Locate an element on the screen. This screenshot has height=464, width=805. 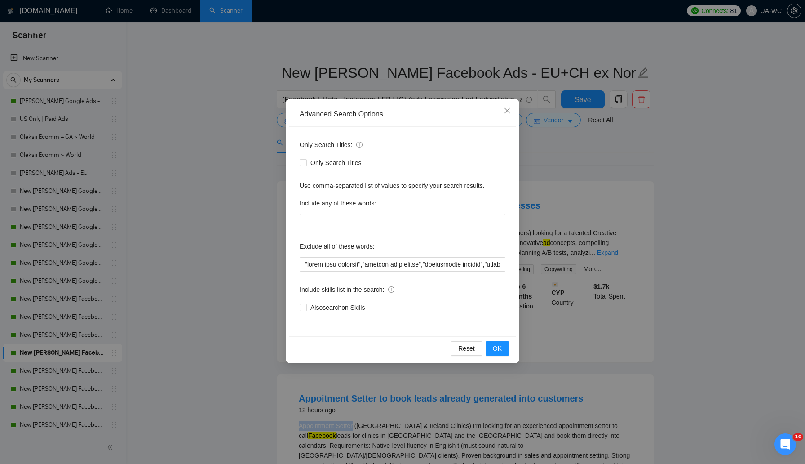
button: Close is located at coordinates (507, 111).